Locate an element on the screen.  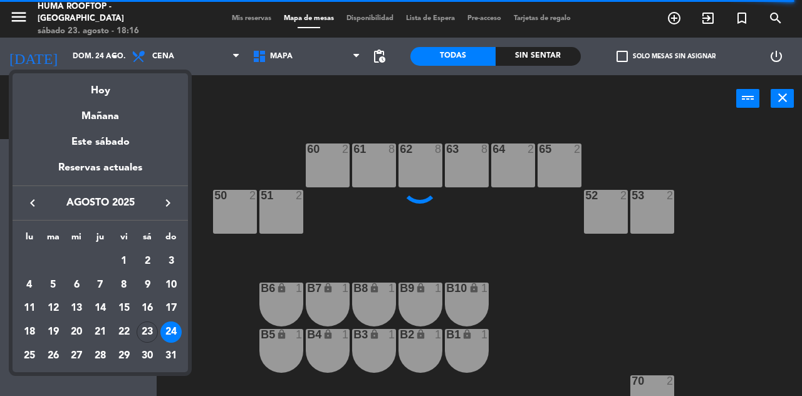
div: 17 is located at coordinates (171, 308).